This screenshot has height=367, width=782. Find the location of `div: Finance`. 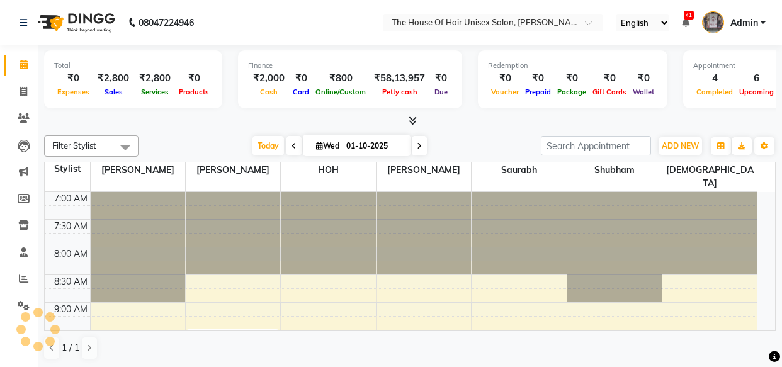

div: Finance is located at coordinates (350, 65).